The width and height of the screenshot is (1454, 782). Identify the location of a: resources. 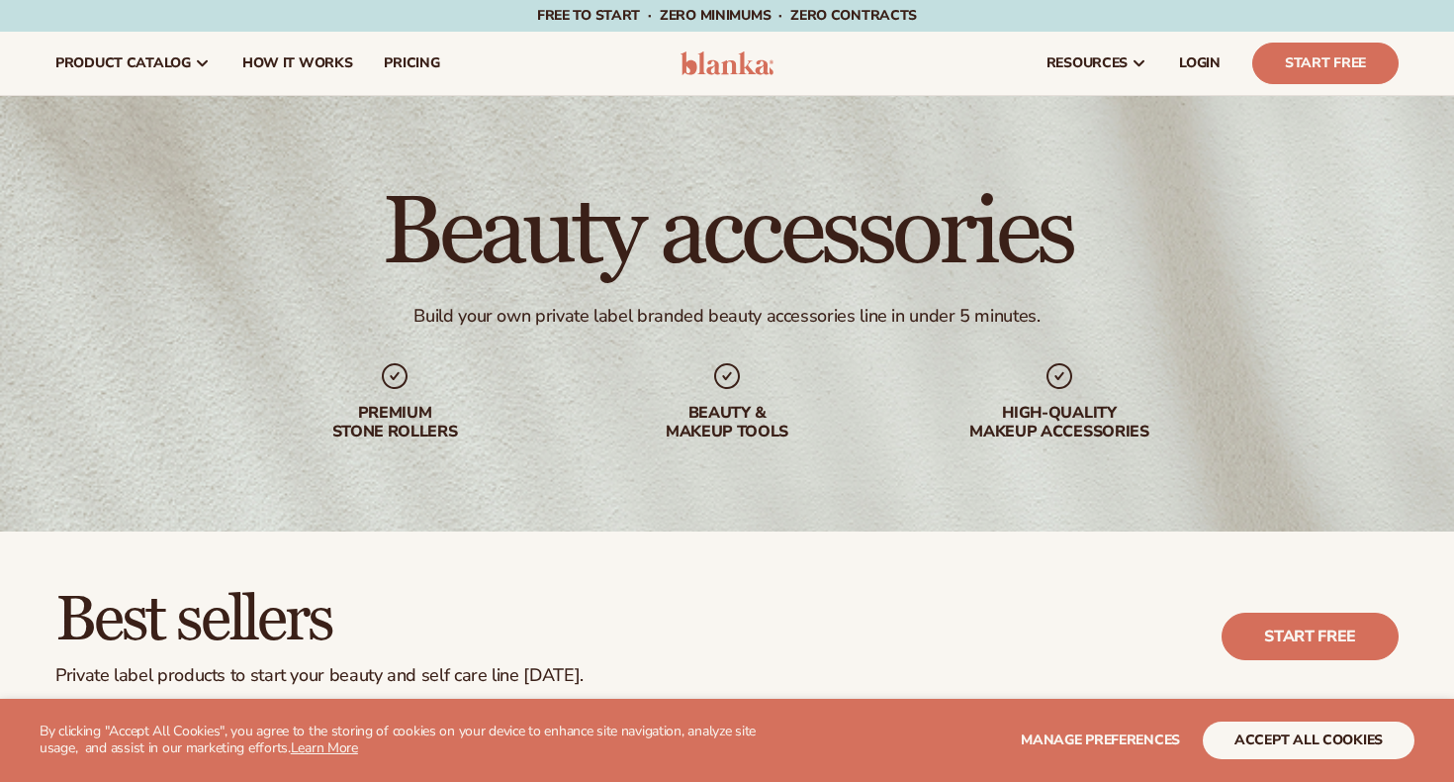
(1097, 63).